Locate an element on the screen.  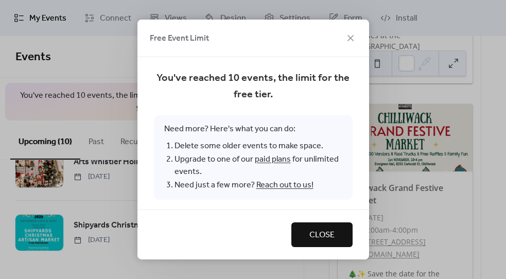
span: Free Event Limit is located at coordinates (179, 39).